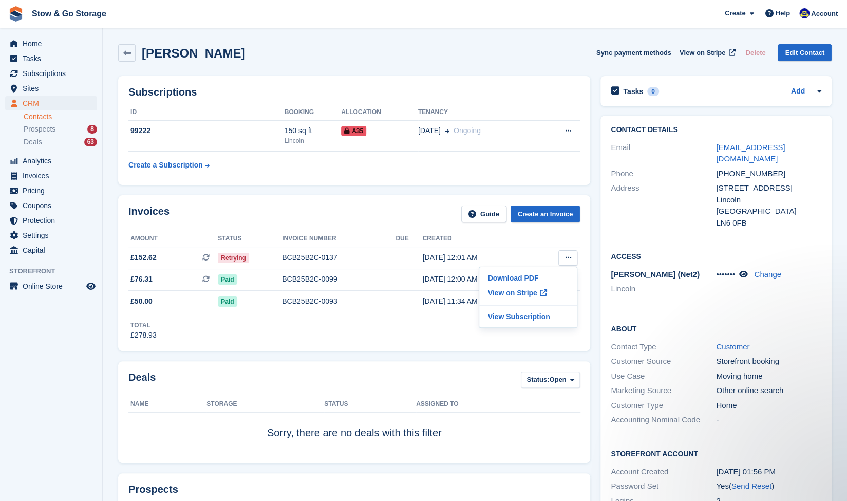 This screenshot has height=501, width=847. Describe the element at coordinates (143, 325) in the screenshot. I see `div: Total` at that location.